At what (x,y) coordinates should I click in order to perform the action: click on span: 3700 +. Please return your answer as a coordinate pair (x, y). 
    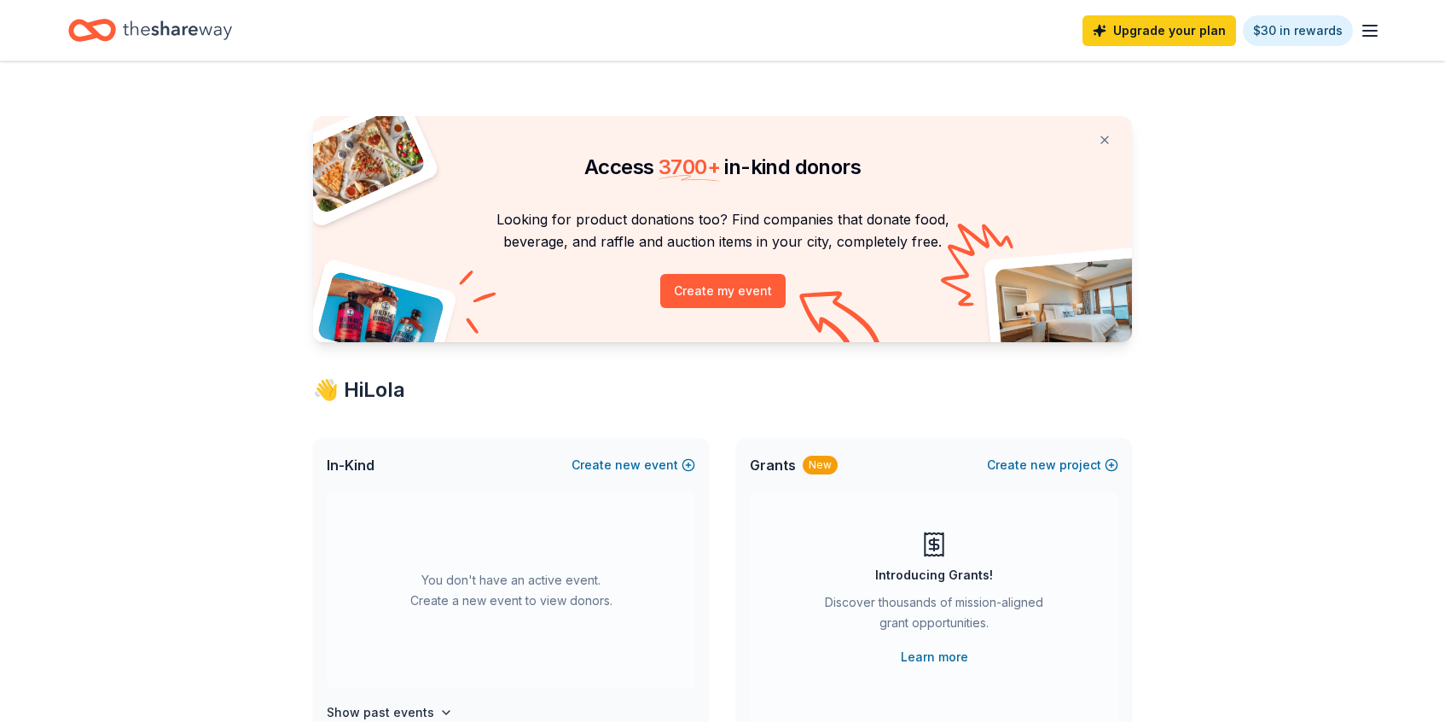
    Looking at the image, I should click on (689, 166).